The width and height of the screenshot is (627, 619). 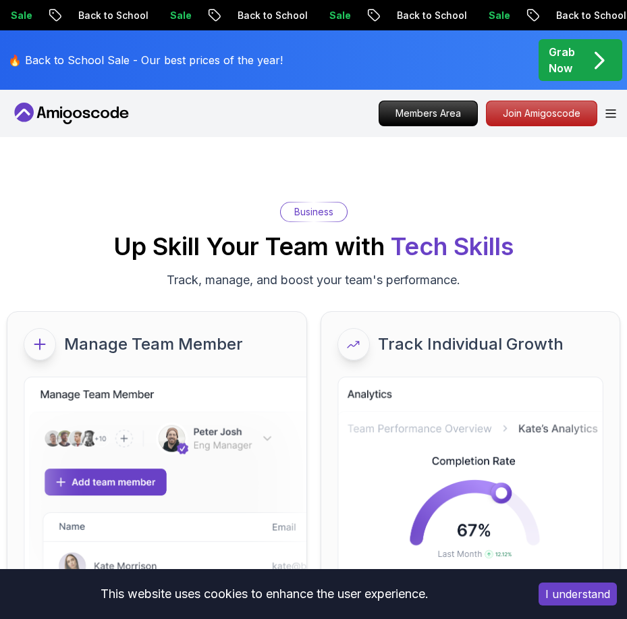 I want to click on p: Track, manage, and boost your team's performance., so click(x=313, y=280).